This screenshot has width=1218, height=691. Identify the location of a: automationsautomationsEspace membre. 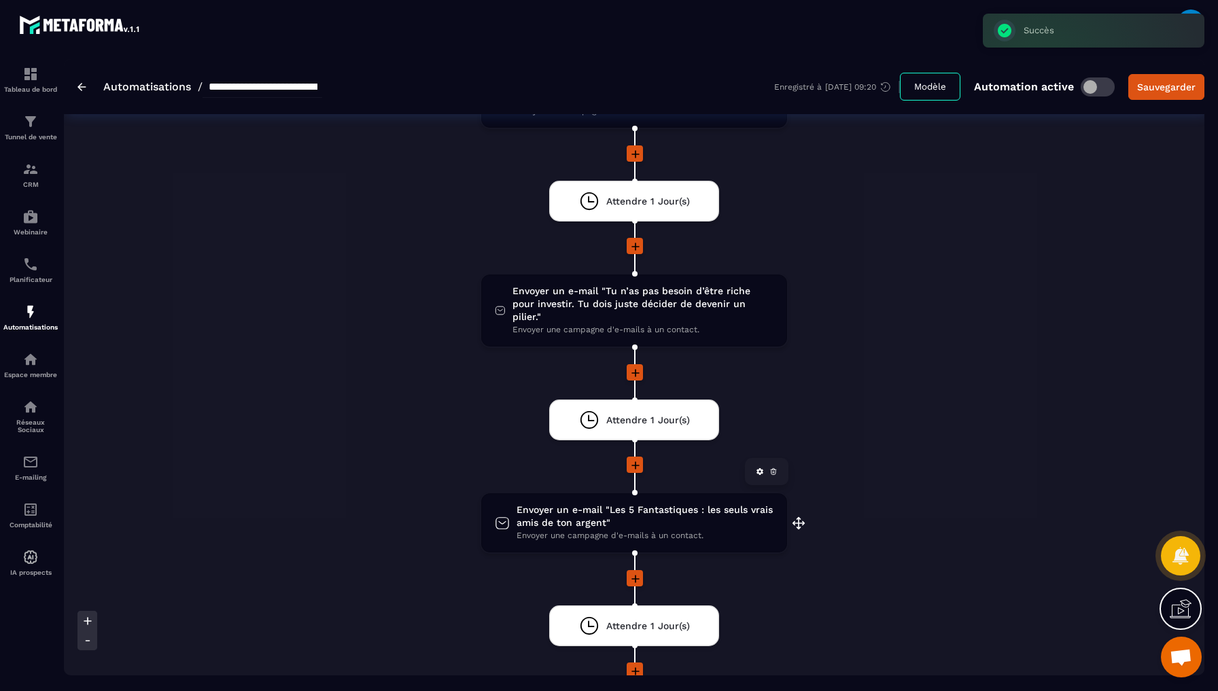
(31, 365).